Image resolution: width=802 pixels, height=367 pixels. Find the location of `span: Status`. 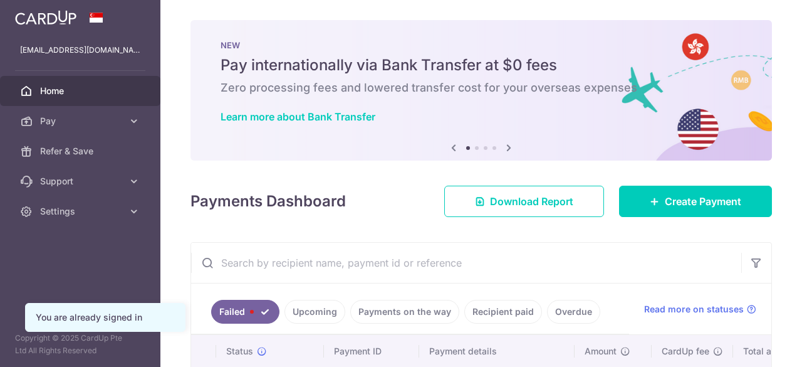

span: Status is located at coordinates (239, 351).